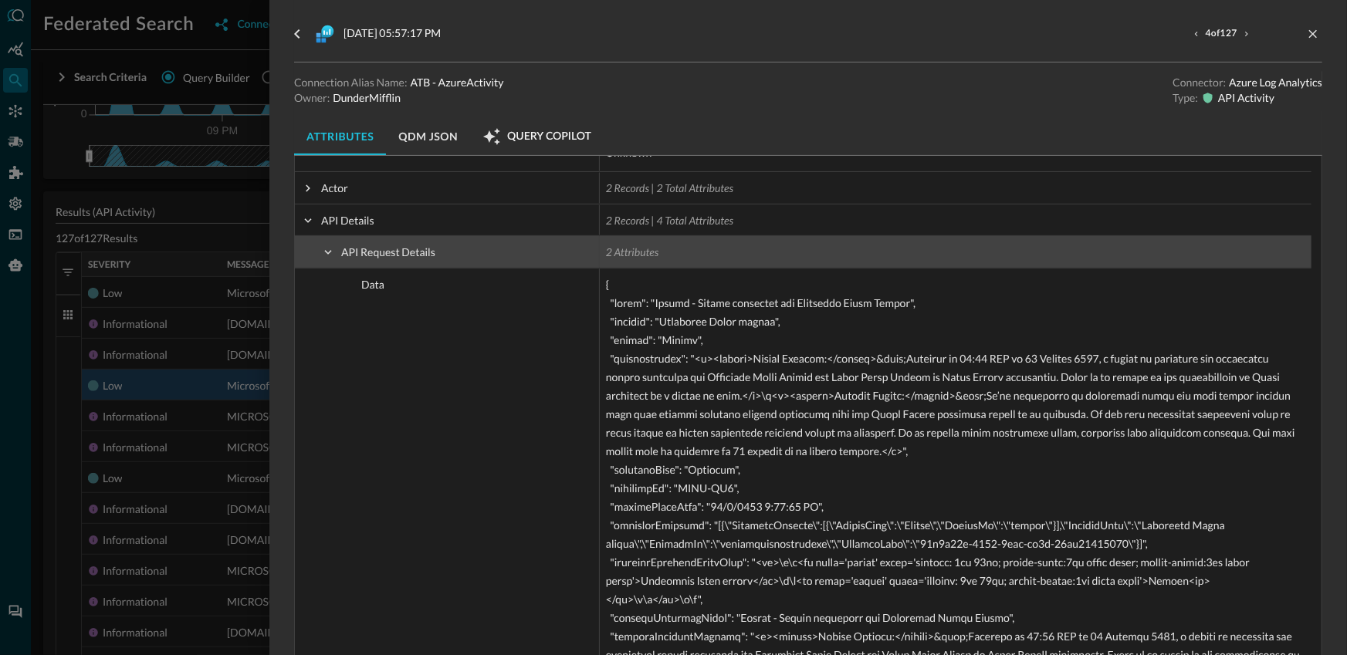 This screenshot has width=1347, height=655. I want to click on span: 4 of 127, so click(1221, 34).